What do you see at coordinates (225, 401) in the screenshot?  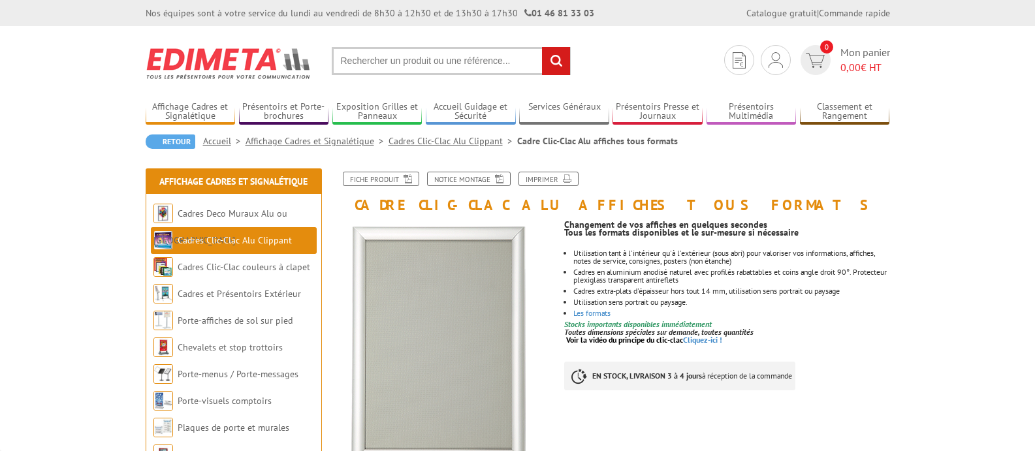 I see `a: Porte-visuels comptoirs` at bounding box center [225, 401].